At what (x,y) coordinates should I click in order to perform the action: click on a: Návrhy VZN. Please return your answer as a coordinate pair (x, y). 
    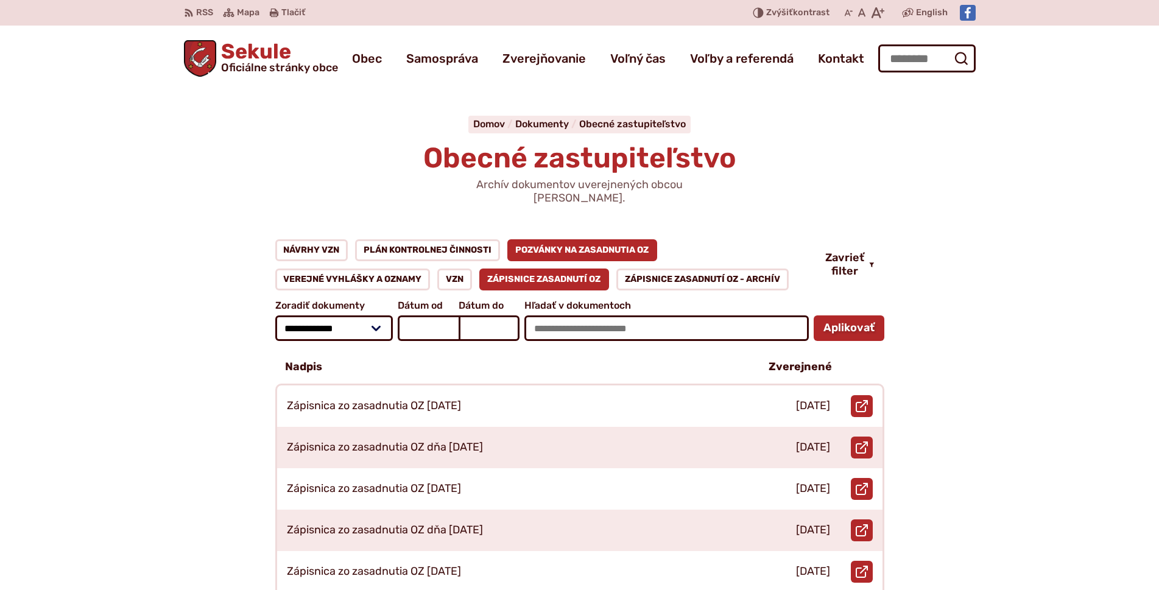
    Looking at the image, I should click on (312, 250).